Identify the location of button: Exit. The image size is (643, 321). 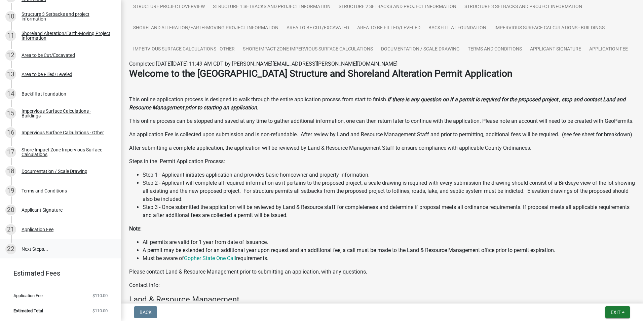
(617, 312).